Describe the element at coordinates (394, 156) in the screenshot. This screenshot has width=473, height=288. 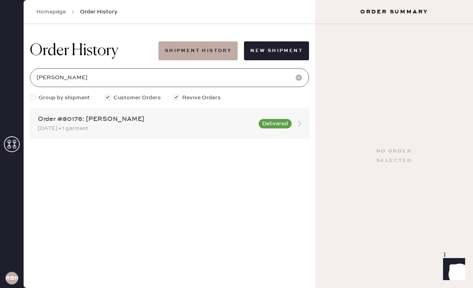
I see `div: No order selected` at that location.